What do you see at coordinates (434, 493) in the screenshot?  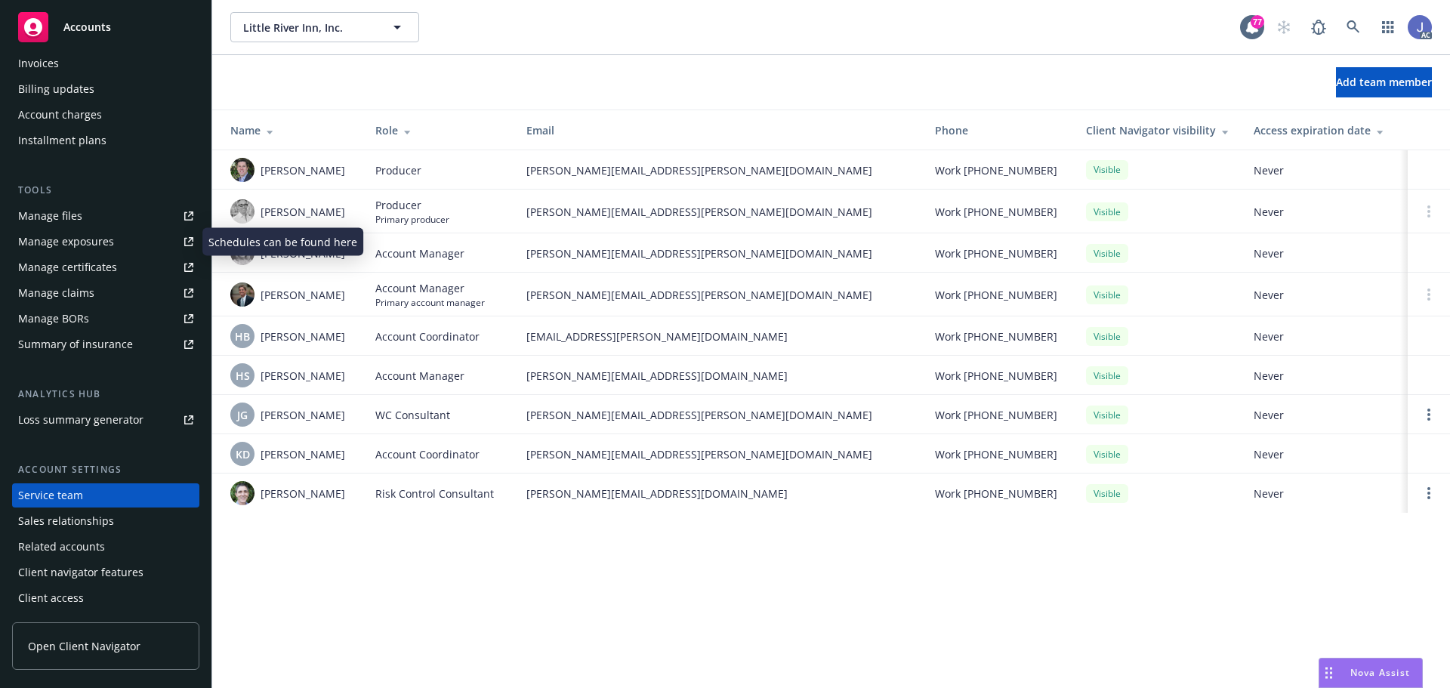 I see `span: Risk Control Consultant` at bounding box center [434, 493].